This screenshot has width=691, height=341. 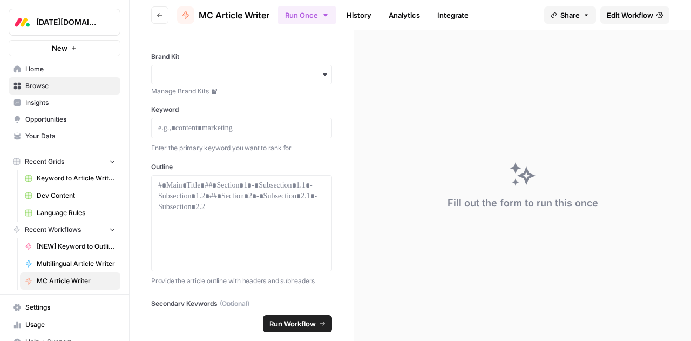 I want to click on button: New, so click(x=64, y=48).